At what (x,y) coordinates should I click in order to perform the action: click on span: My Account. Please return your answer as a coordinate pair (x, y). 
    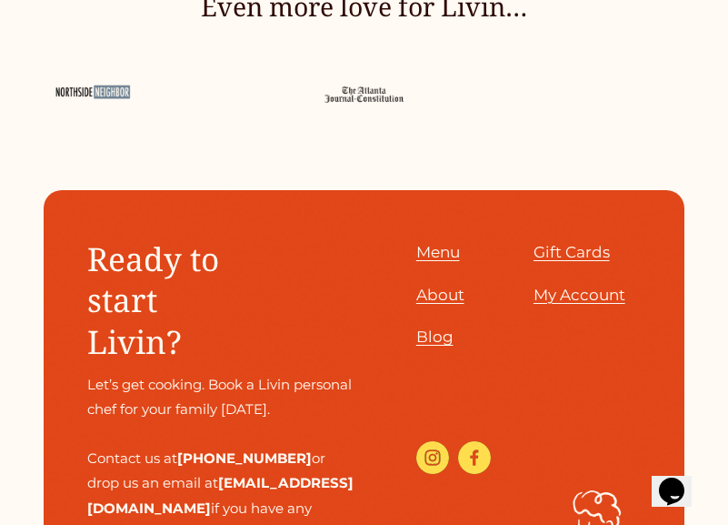
    Looking at the image, I should click on (579, 295).